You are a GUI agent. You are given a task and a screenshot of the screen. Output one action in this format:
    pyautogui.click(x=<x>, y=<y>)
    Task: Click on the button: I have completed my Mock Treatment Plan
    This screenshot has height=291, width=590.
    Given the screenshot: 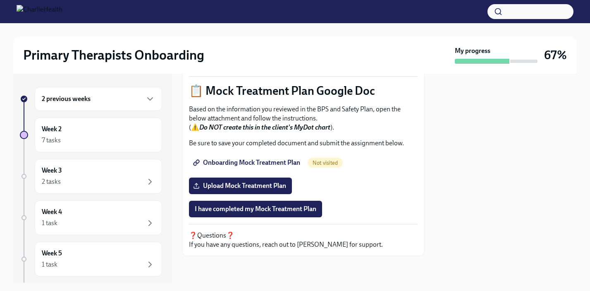 What is the action you would take?
    pyautogui.click(x=255, y=209)
    